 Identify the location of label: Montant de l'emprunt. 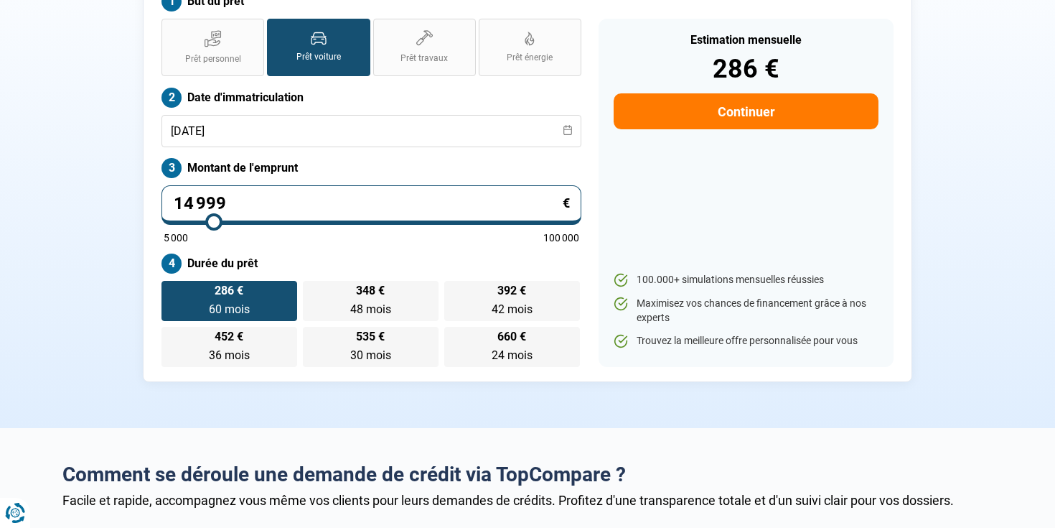
(371, 168).